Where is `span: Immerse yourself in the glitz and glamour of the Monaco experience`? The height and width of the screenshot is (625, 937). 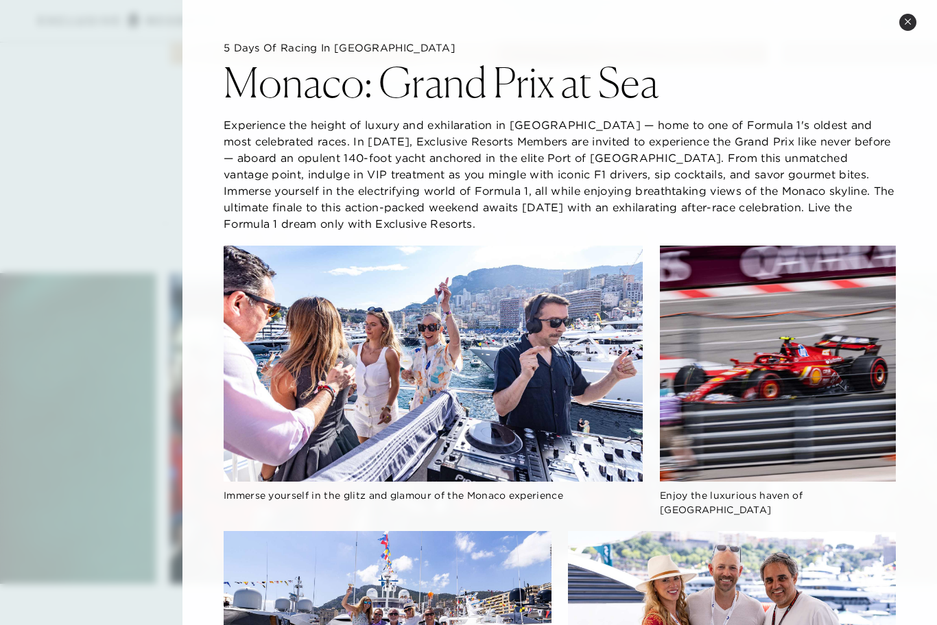
span: Immerse yourself in the glitz and glamour of the Monaco experience is located at coordinates (393, 495).